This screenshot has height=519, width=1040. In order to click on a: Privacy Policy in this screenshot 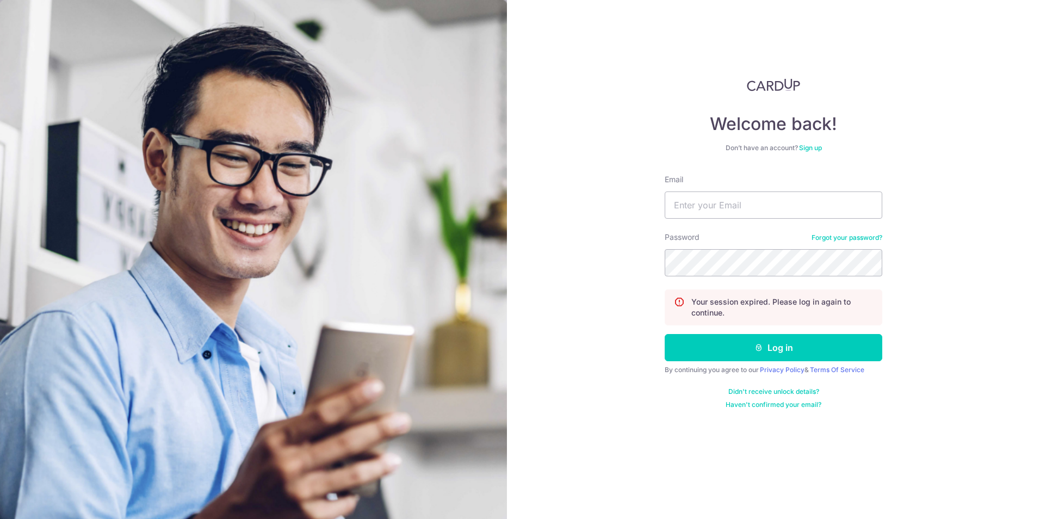, I will do `click(782, 369)`.